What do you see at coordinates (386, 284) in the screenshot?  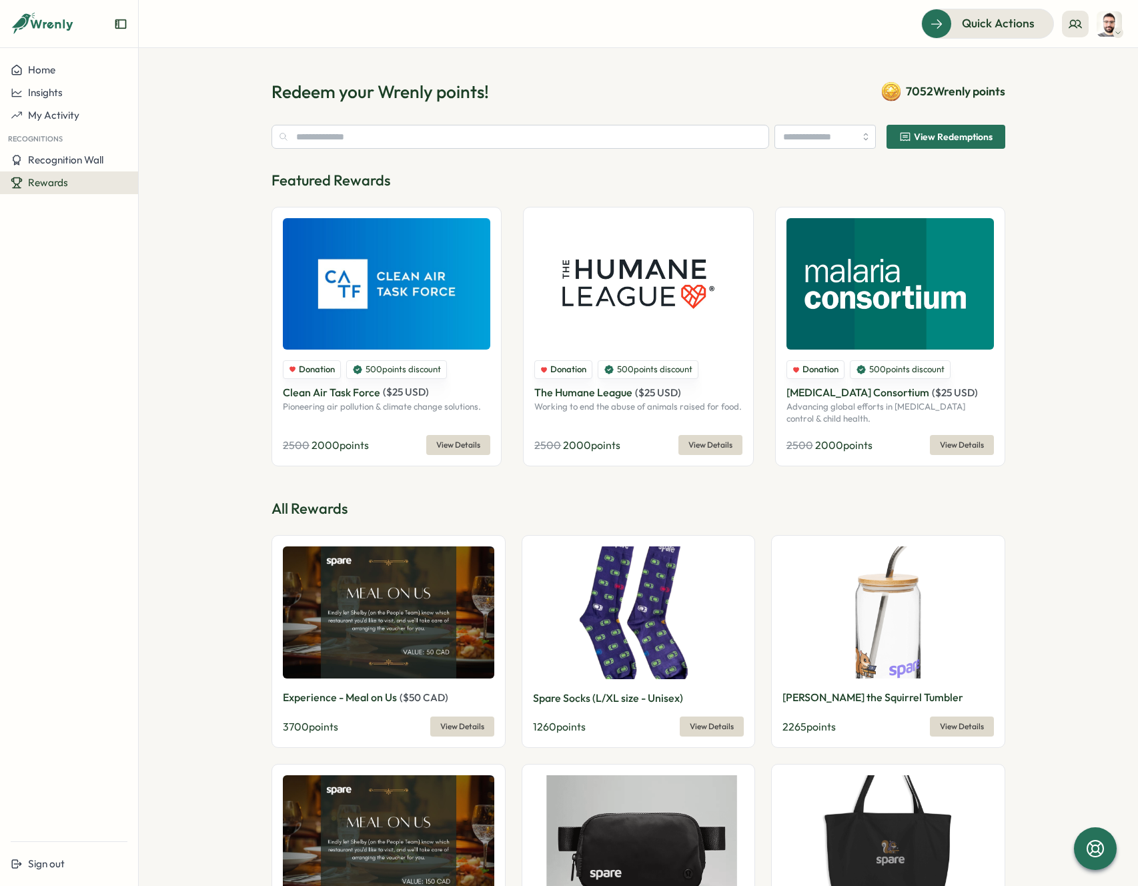 I see `img: Clean Air Task Force` at bounding box center [386, 284].